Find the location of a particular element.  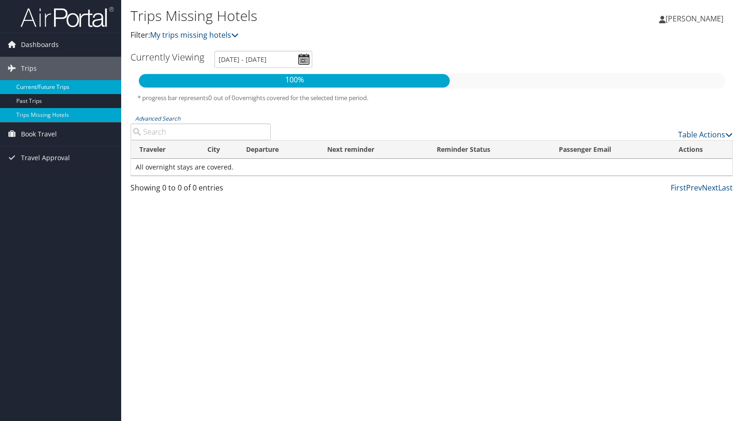

td: All overnight stays are covered. is located at coordinates (431, 167).